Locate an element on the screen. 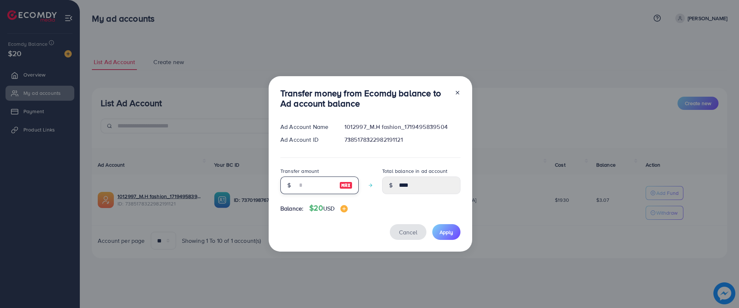 The width and height of the screenshot is (739, 308). div: 7385178322982191121 is located at coordinates (402, 139).